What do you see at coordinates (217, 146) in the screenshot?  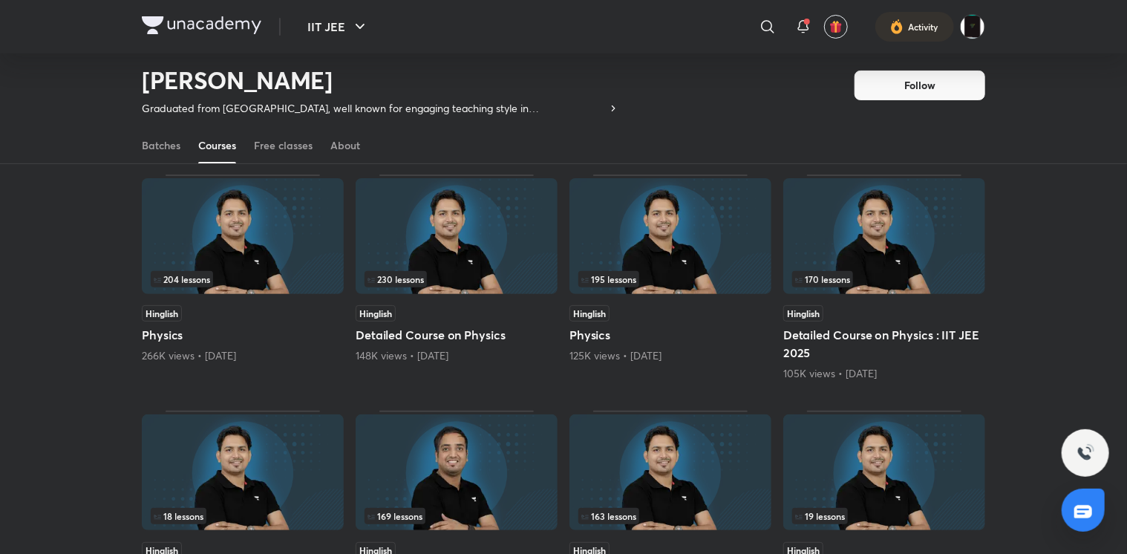 I see `a: Courses` at bounding box center [217, 146].